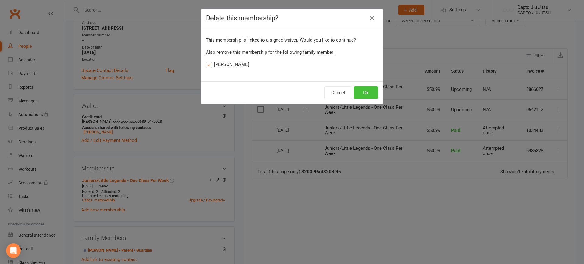 Image resolution: width=584 pixels, height=264 pixels. Describe the element at coordinates (338, 93) in the screenshot. I see `button: Cancel` at that location.